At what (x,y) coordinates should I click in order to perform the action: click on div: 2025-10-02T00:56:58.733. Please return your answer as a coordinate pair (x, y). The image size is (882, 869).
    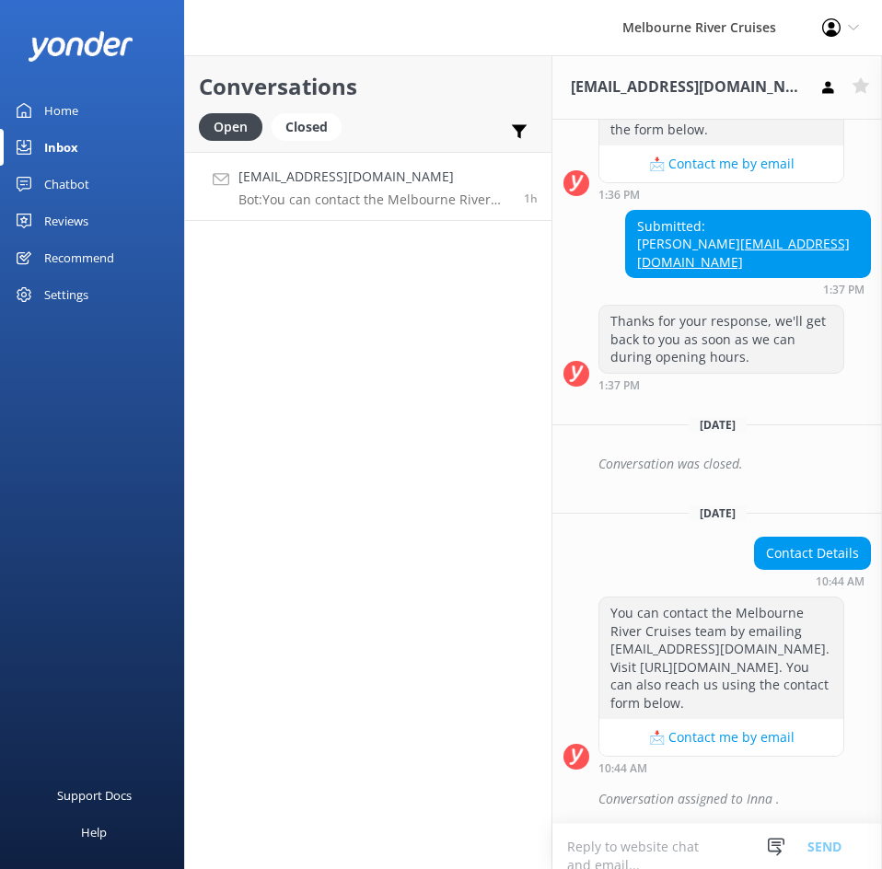
    Looking at the image, I should click on (717, 799).